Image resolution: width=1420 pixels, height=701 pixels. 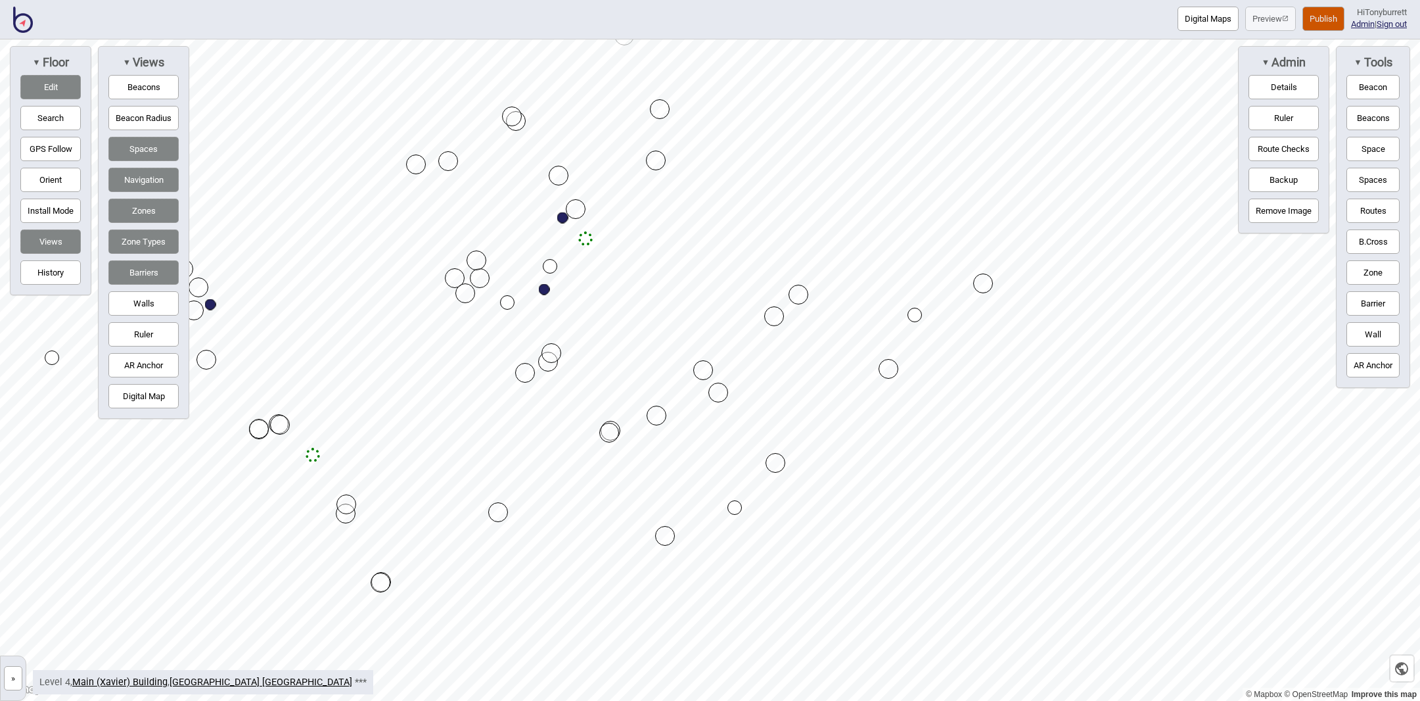 What do you see at coordinates (1392, 24) in the screenshot?
I see `button: Sign out` at bounding box center [1392, 24].